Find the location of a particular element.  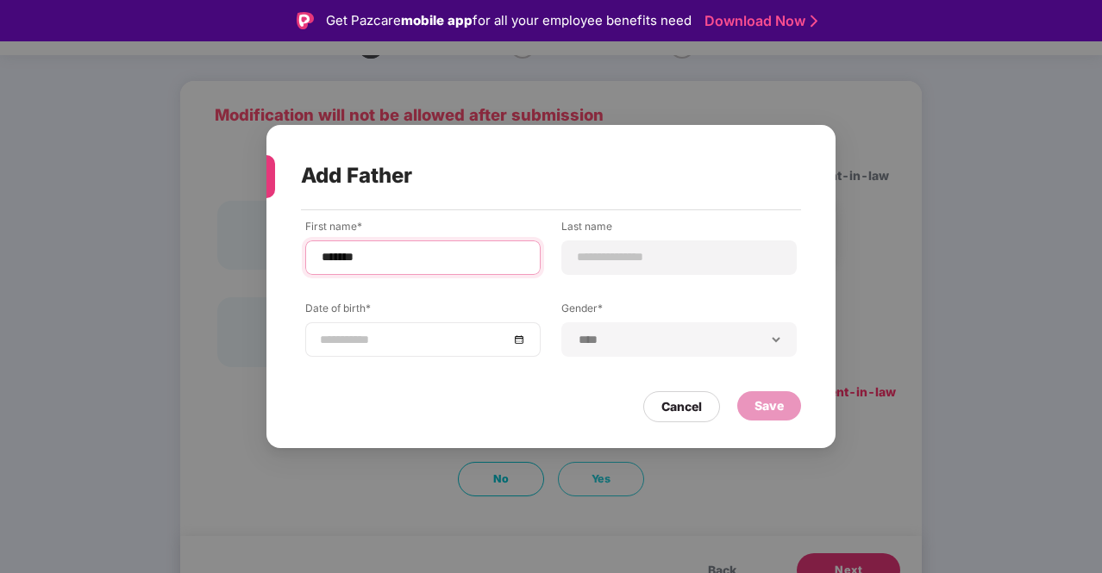

a: Download Now is located at coordinates (758, 21).